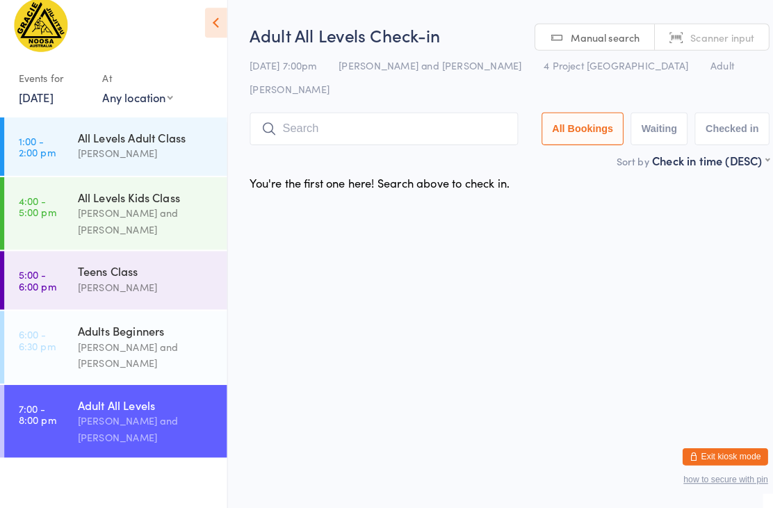 This screenshot has width=773, height=508. Describe the element at coordinates (52, 88) in the screenshot. I see `div: Events for` at that location.